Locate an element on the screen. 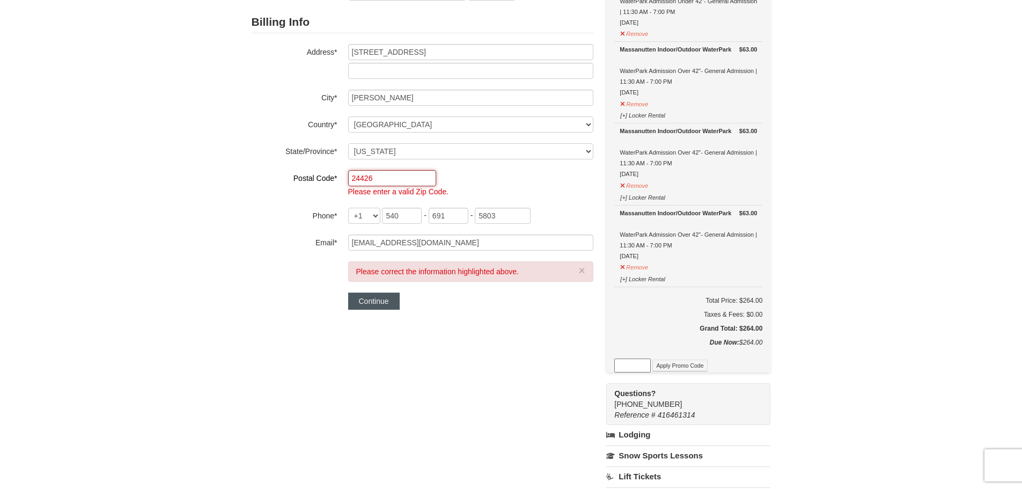  strong: Due Now: is located at coordinates (724, 342).